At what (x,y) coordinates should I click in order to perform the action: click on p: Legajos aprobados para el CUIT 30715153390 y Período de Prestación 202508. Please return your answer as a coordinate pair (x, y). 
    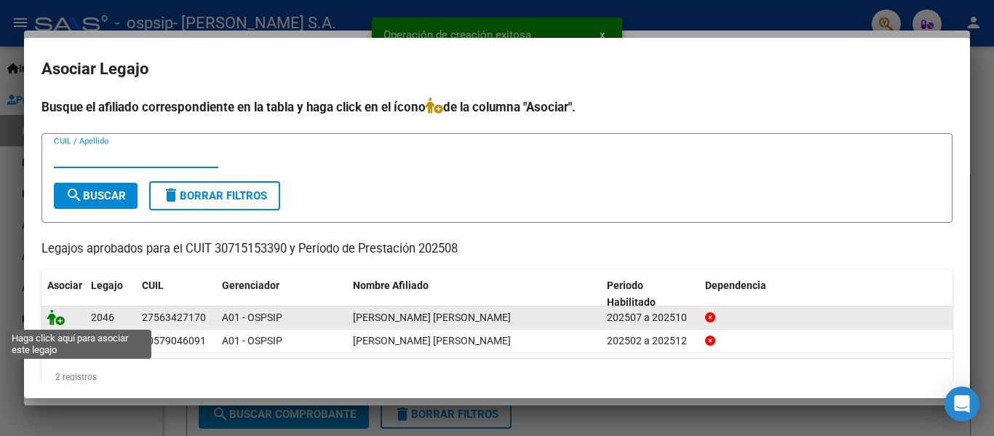
    Looking at the image, I should click on (497, 249).